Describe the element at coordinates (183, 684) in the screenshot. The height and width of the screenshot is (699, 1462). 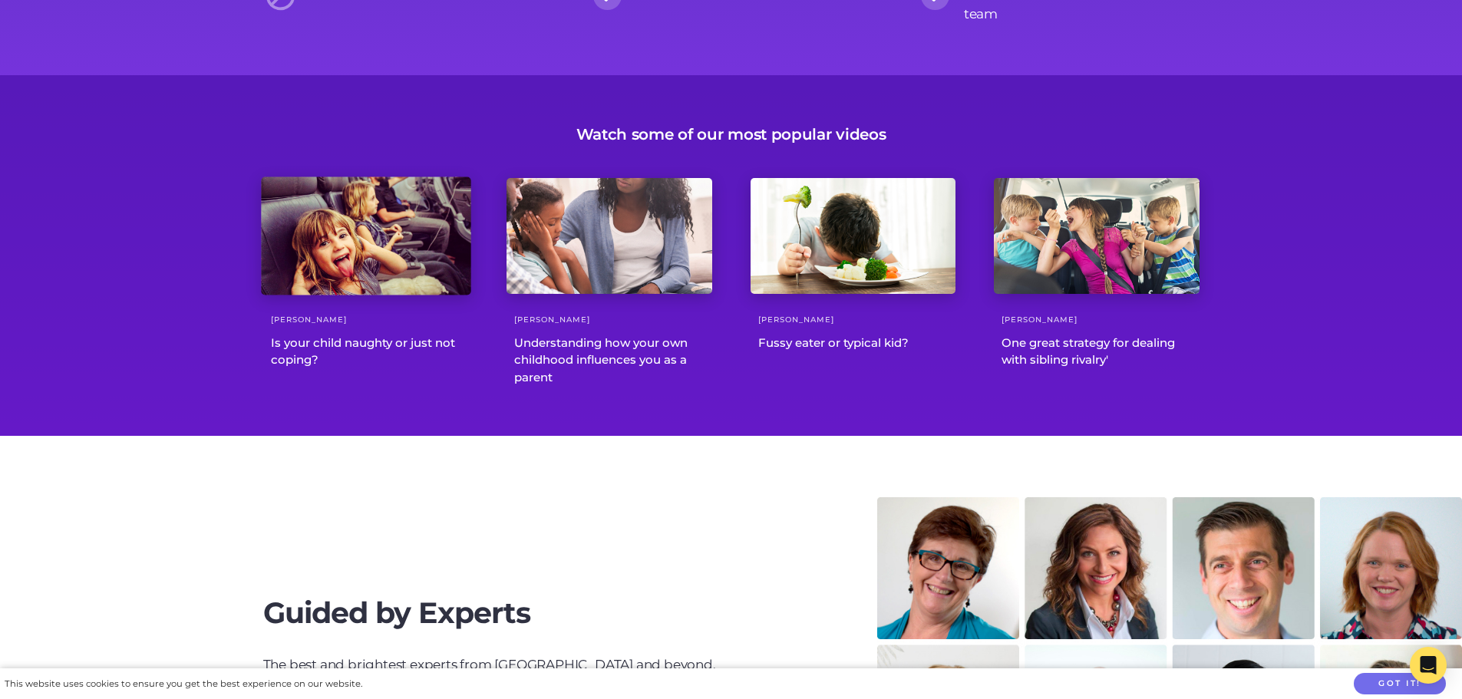
I see `div: This website uses cookies to ensure you get the best experience on our website.` at that location.